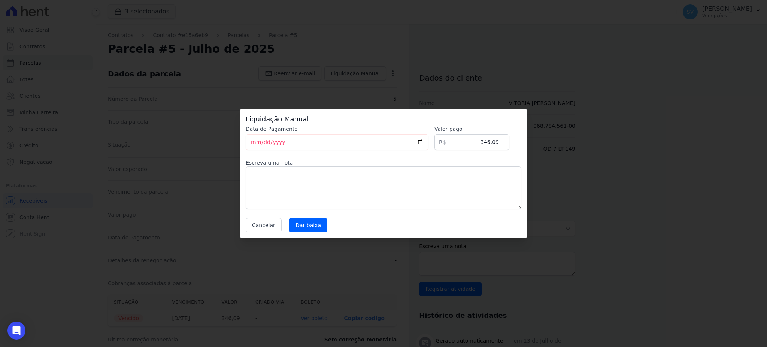  What do you see at coordinates (264, 225) in the screenshot?
I see `button: Cancelar` at bounding box center [264, 225].